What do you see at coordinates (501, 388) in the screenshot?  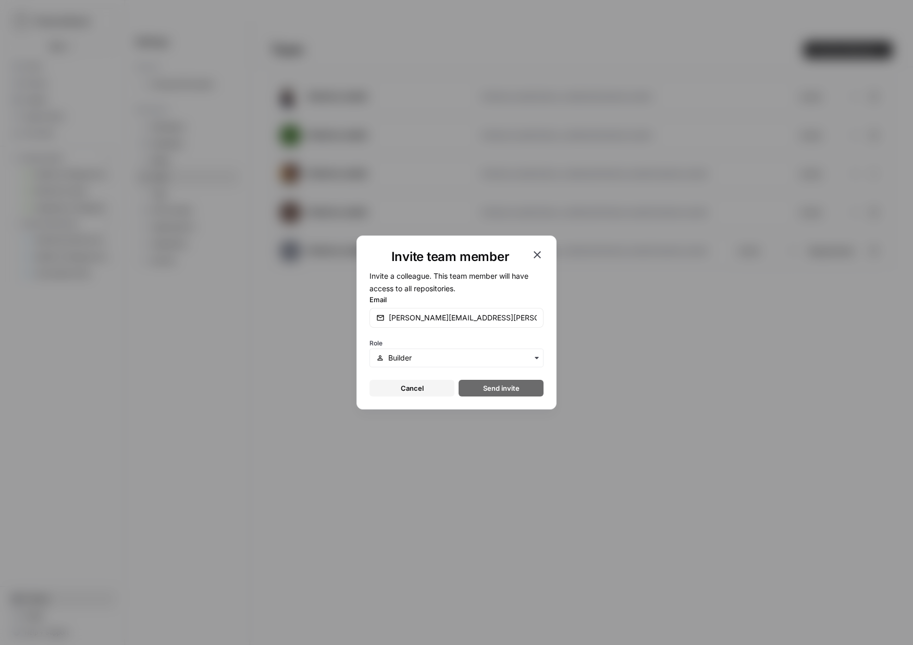 I see `span: Send invite` at bounding box center [501, 388].